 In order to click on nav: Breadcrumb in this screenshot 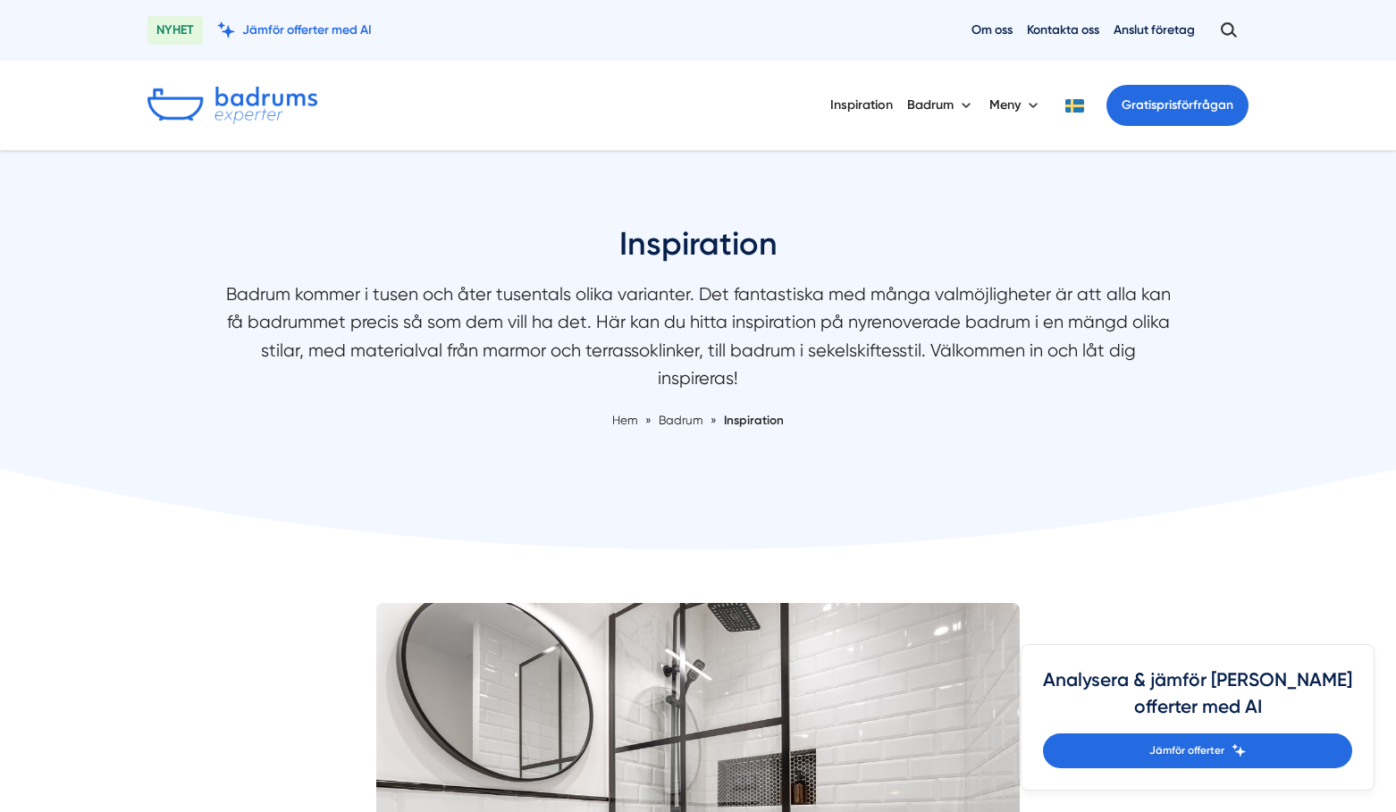, I will do `click(698, 420)`.